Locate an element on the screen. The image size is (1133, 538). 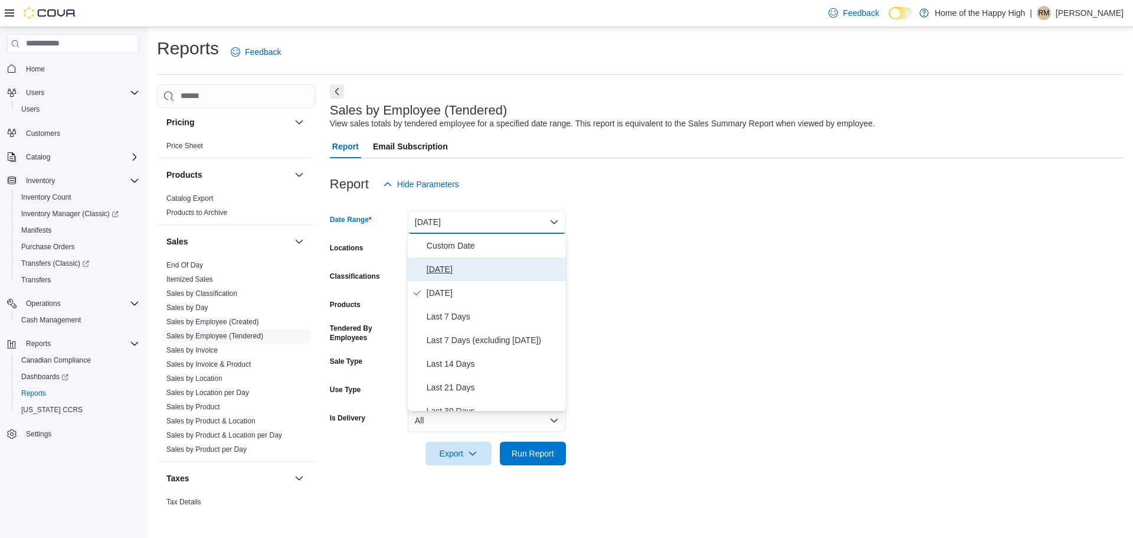
a: Customers is located at coordinates (43, 133).